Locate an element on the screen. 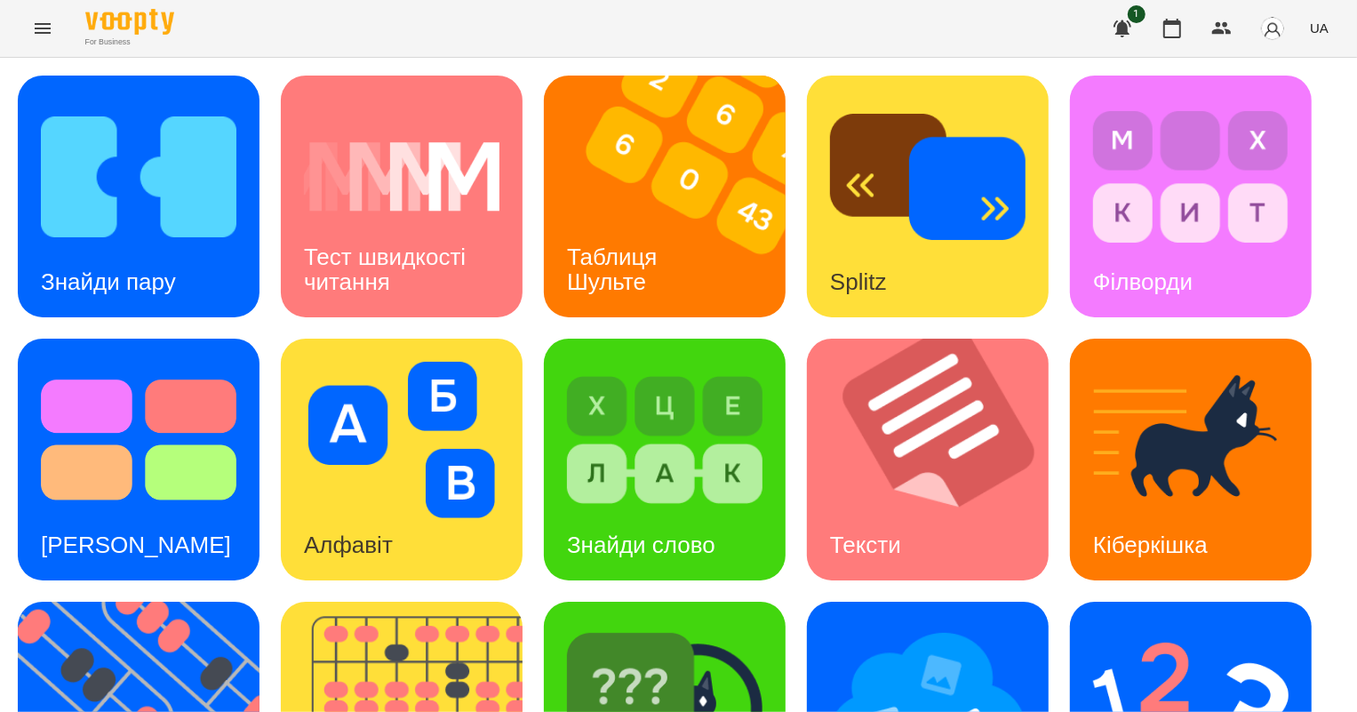 The height and width of the screenshot is (712, 1357). img: Філворди is located at coordinates (1190, 177).